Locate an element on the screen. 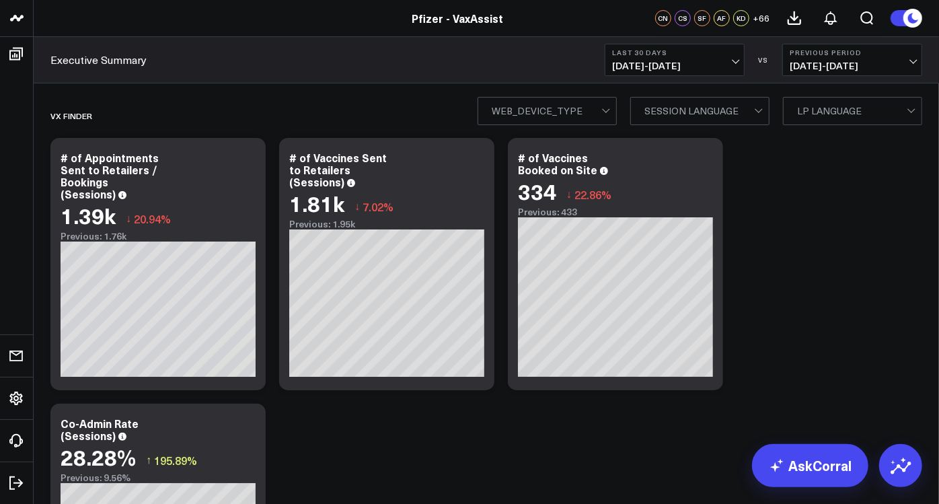 The height and width of the screenshot is (504, 939). span: 195.89% is located at coordinates (176, 460).